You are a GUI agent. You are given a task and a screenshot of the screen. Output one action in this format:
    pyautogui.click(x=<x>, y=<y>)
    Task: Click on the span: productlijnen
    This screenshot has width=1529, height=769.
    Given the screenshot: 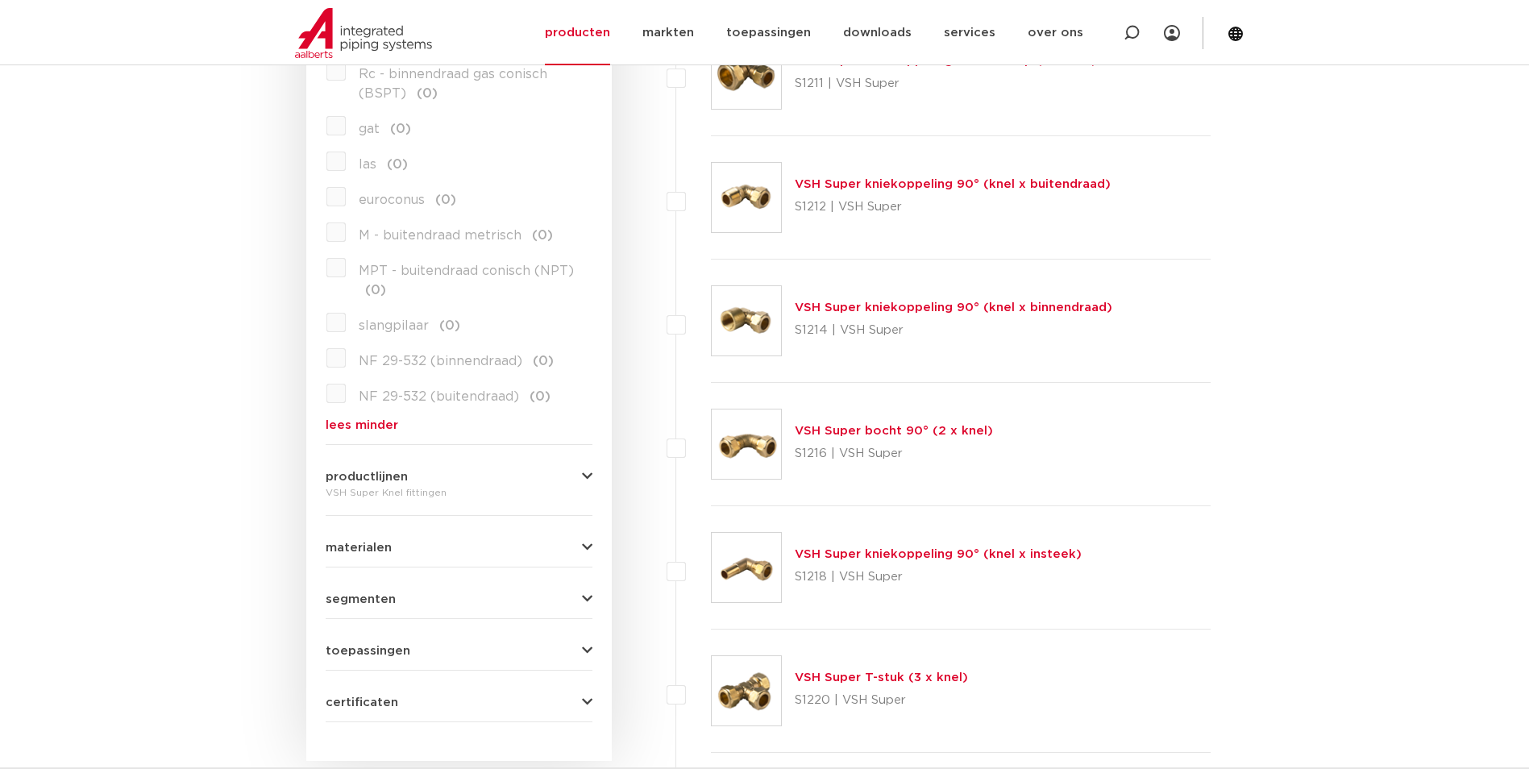 What is the action you would take?
    pyautogui.click(x=367, y=476)
    